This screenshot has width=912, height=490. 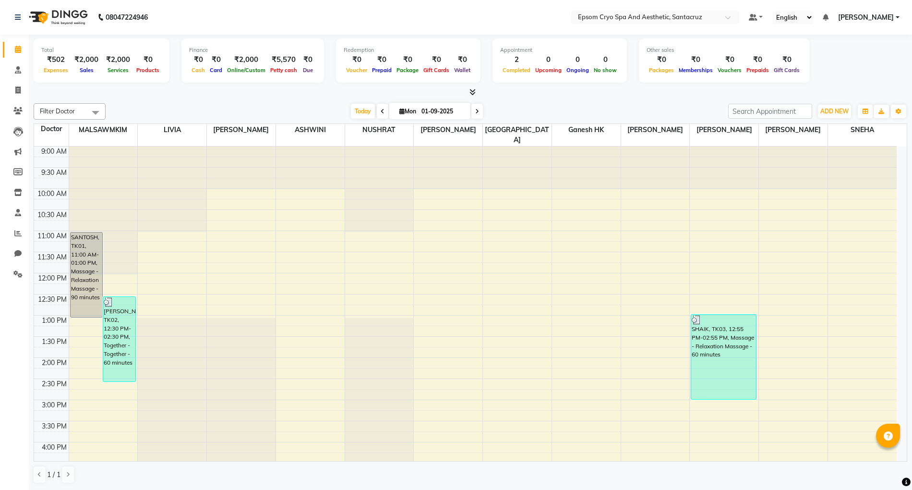 What do you see at coordinates (57, 111) in the screenshot?
I see `span: Filter Doctor` at bounding box center [57, 111].